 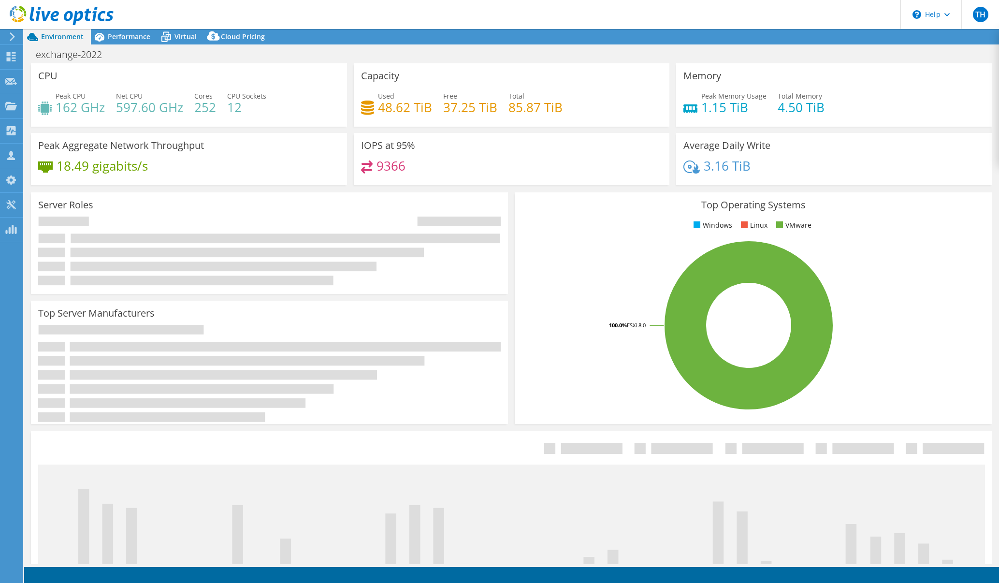 I want to click on span: Total Memory, so click(x=800, y=96).